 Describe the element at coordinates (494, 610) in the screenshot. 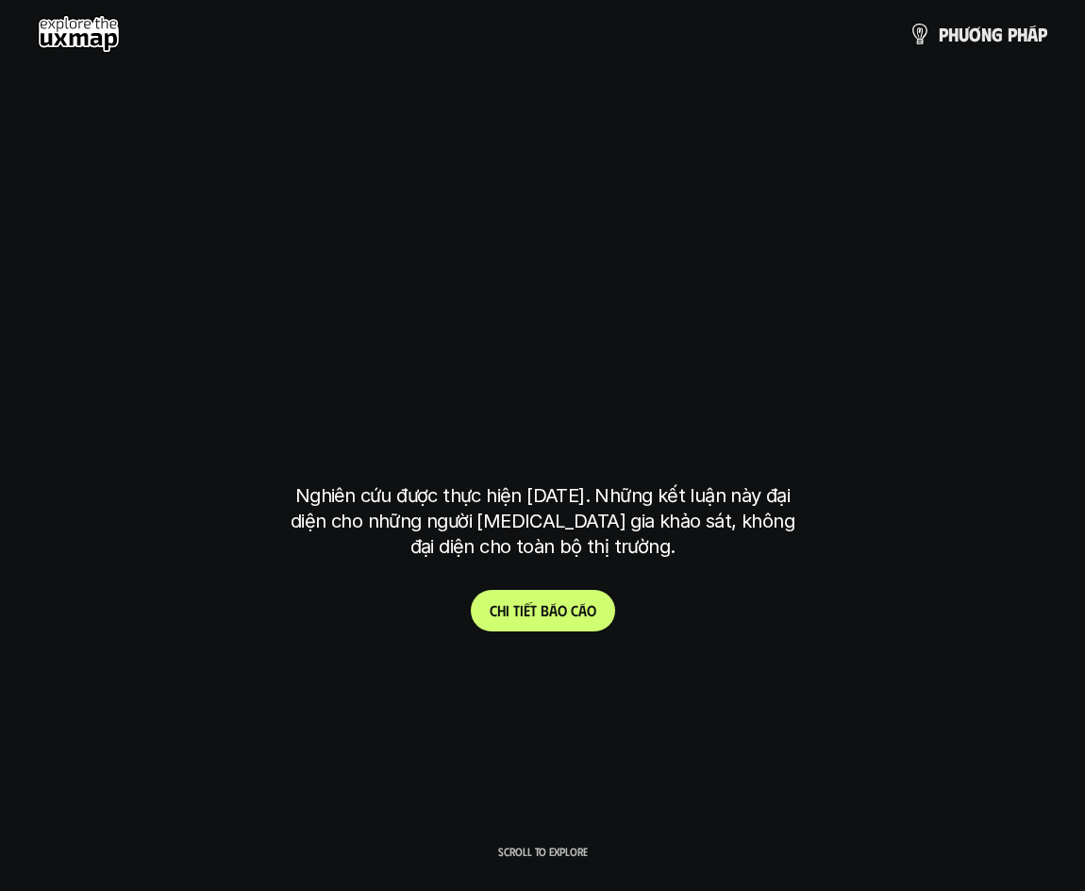

I see `span: C` at that location.